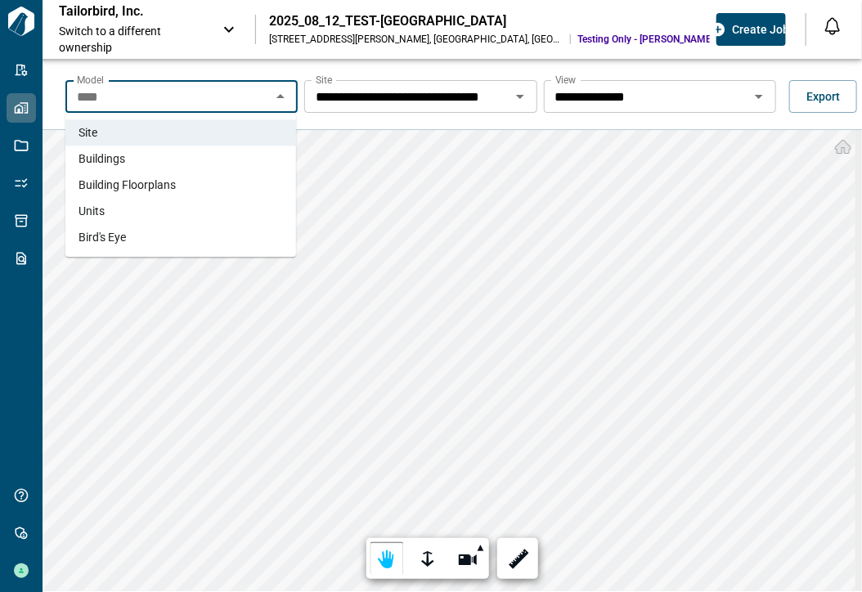 The width and height of the screenshot is (862, 592). Describe the element at coordinates (90, 79) in the screenshot. I see `label: Model` at that location.